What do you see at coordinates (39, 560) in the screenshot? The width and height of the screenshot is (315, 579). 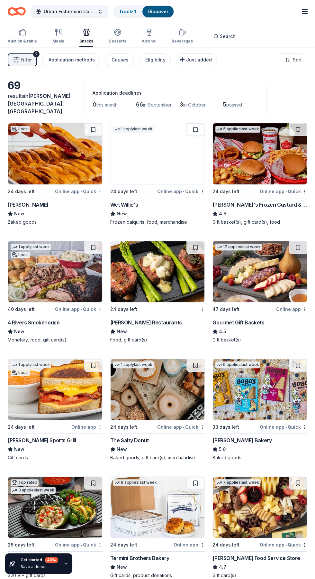 I see `div: Get started` at bounding box center [39, 560].